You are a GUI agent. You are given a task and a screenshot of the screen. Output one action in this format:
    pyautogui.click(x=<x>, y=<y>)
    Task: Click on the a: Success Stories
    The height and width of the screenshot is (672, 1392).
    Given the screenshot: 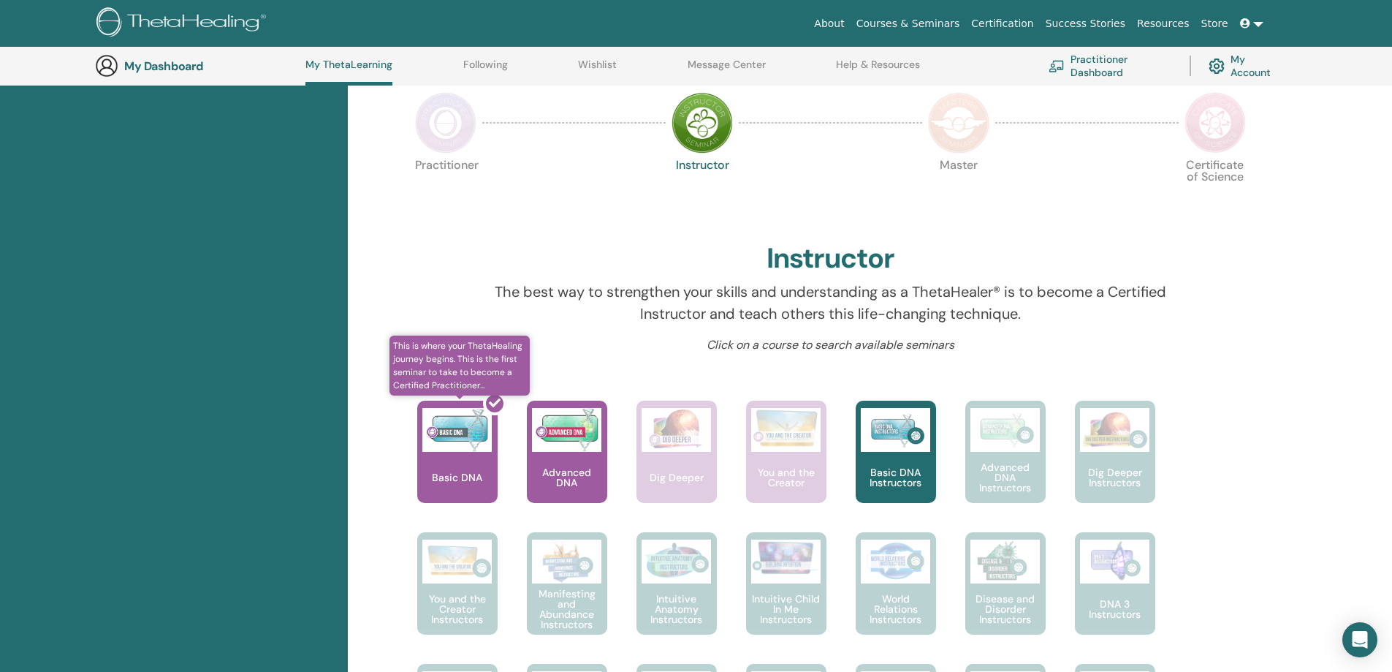 What is the action you would take?
    pyautogui.click(x=1085, y=23)
    